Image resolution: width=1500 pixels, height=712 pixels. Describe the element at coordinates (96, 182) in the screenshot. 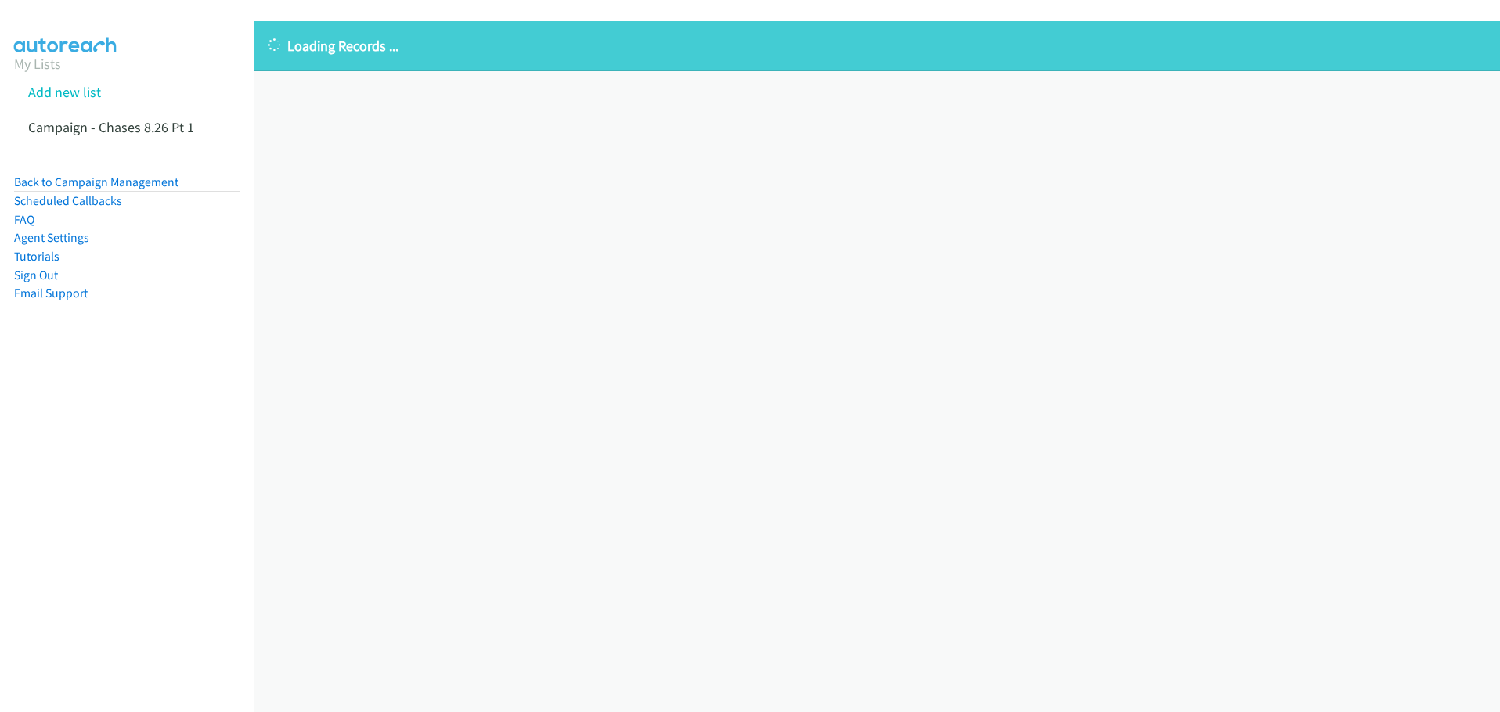

I see `a: Back to Campaign Management` at that location.